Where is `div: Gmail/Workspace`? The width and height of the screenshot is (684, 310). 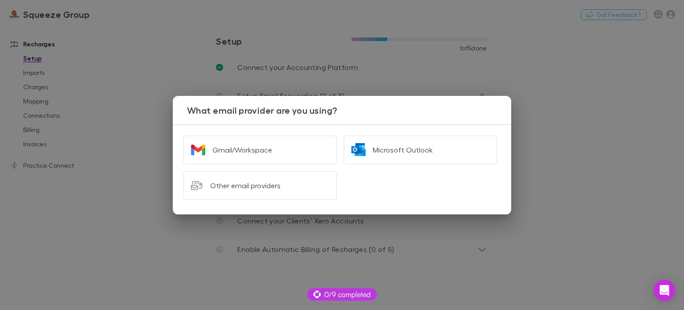
div: Gmail/Workspace is located at coordinates (242, 150).